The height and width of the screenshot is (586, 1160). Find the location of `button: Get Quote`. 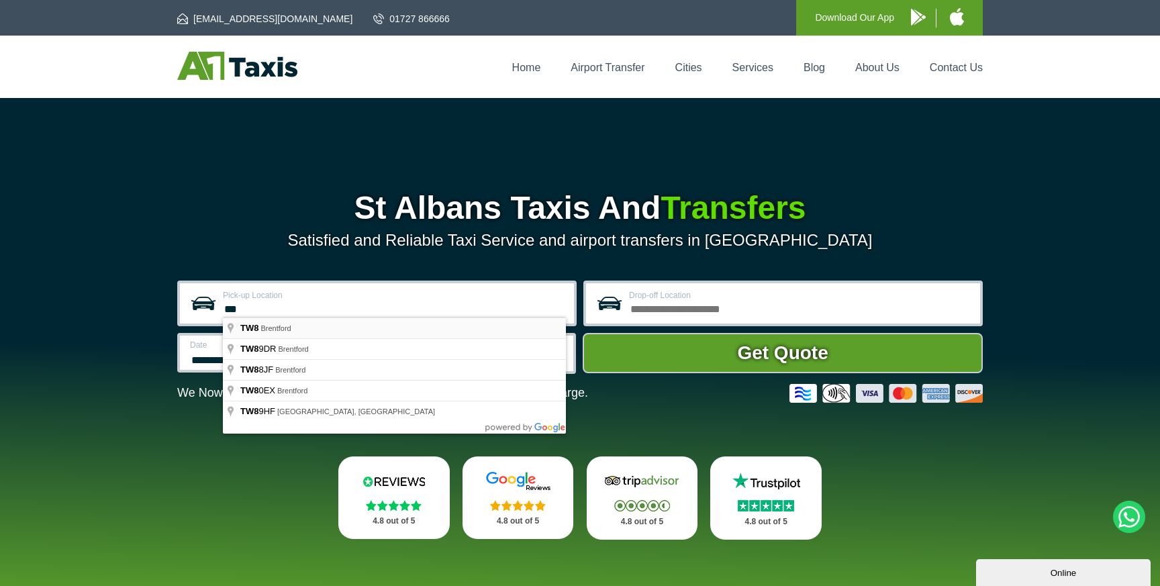

button: Get Quote is located at coordinates (783, 353).